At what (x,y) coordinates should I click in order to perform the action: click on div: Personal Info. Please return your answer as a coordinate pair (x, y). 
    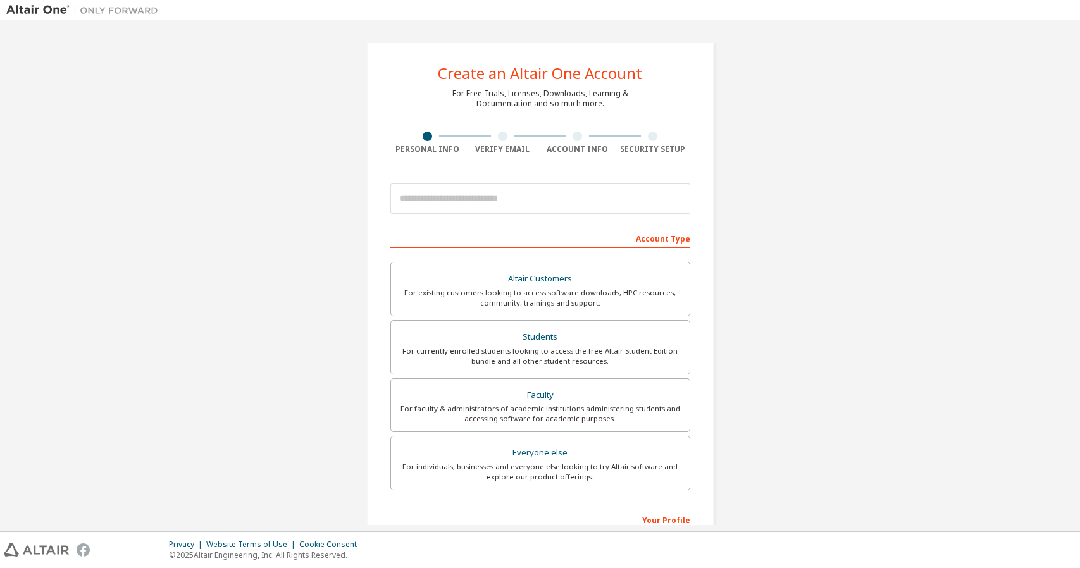
    Looking at the image, I should click on (428, 149).